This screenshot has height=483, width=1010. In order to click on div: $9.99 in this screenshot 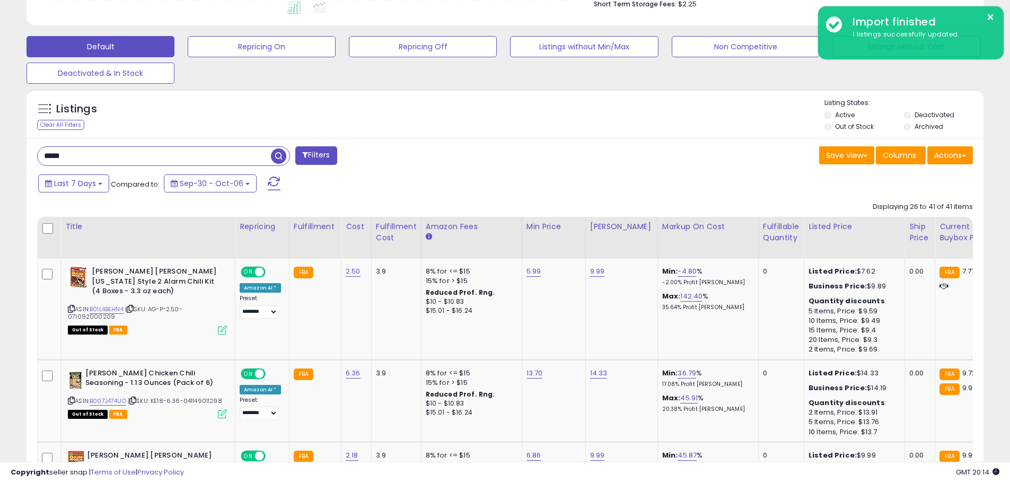, I will do `click(852, 455)`.